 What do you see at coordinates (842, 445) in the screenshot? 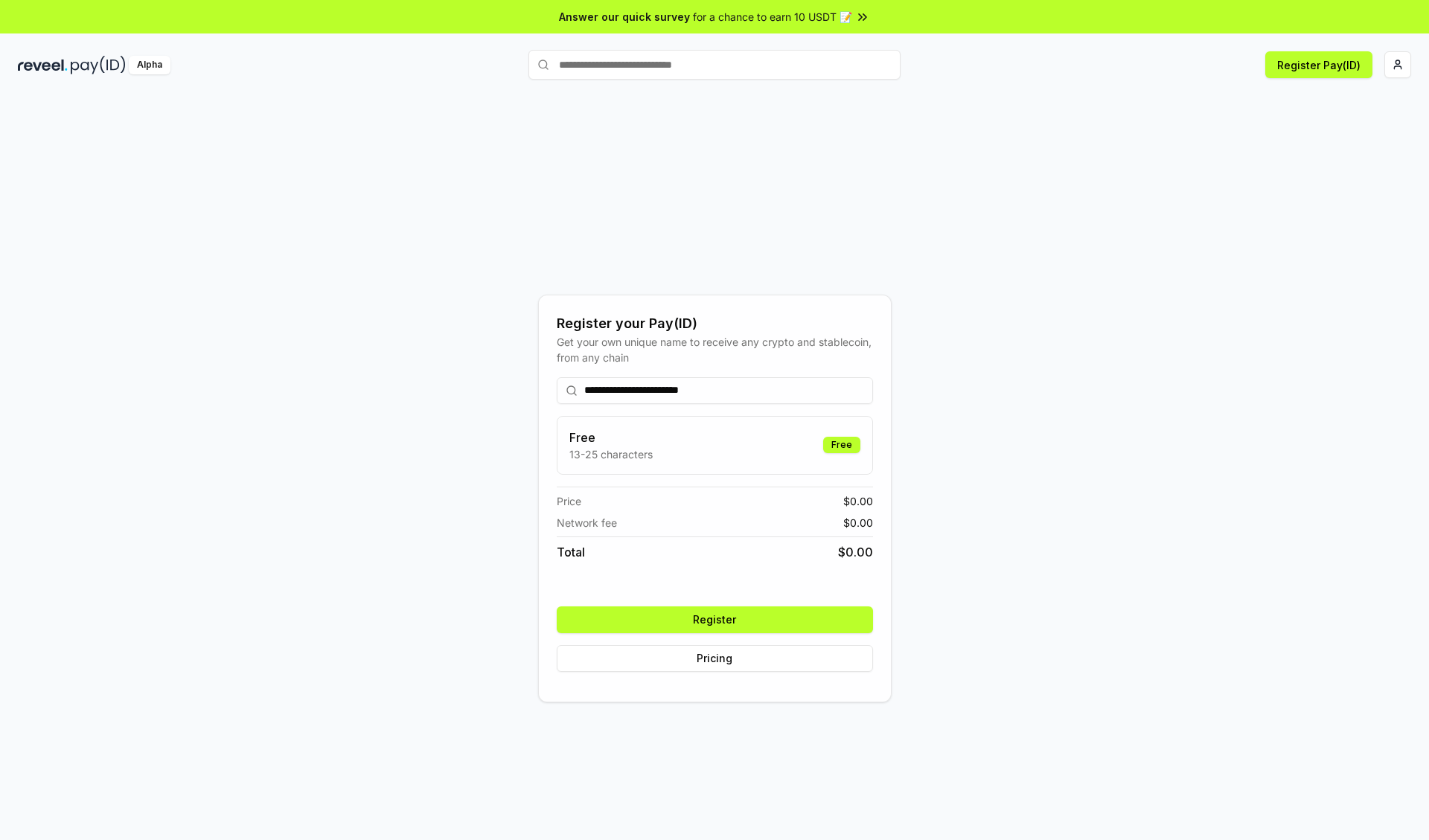
I see `div: Free` at bounding box center [842, 445].